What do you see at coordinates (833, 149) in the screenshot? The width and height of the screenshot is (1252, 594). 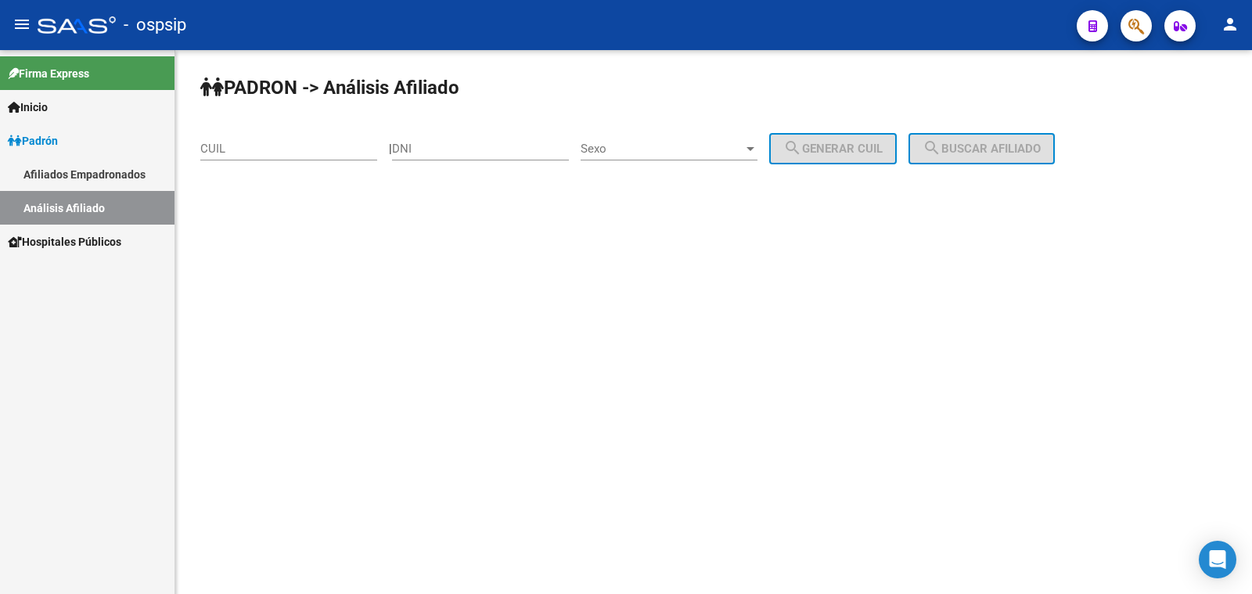 I see `span: Generar CUIL` at bounding box center [833, 149].